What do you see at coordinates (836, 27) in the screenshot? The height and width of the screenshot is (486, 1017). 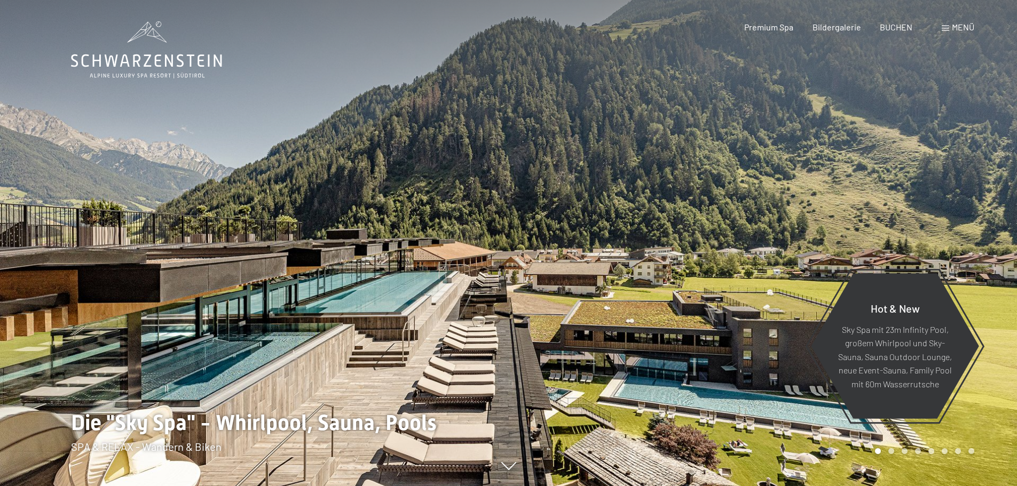 I see `span: Bildergalerie` at bounding box center [836, 27].